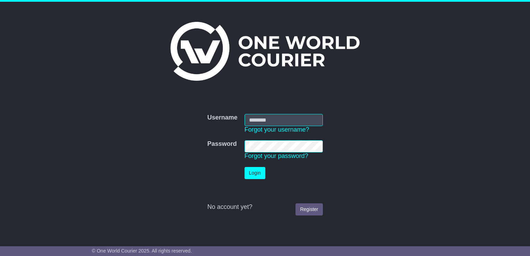  I want to click on label: Username, so click(222, 118).